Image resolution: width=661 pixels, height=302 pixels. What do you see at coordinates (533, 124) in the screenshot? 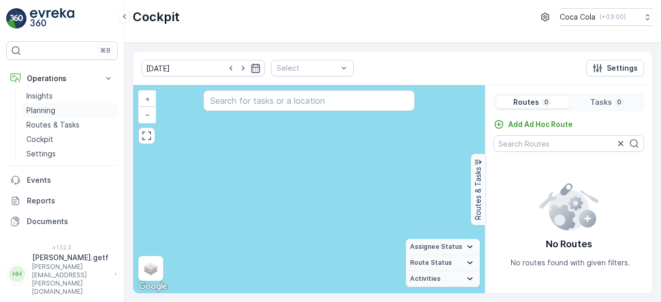
I see `a: Add Ad Hoc Route` at bounding box center [533, 124].